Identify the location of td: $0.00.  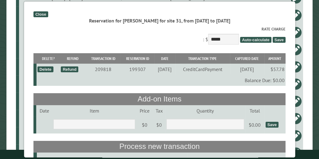
(255, 125).